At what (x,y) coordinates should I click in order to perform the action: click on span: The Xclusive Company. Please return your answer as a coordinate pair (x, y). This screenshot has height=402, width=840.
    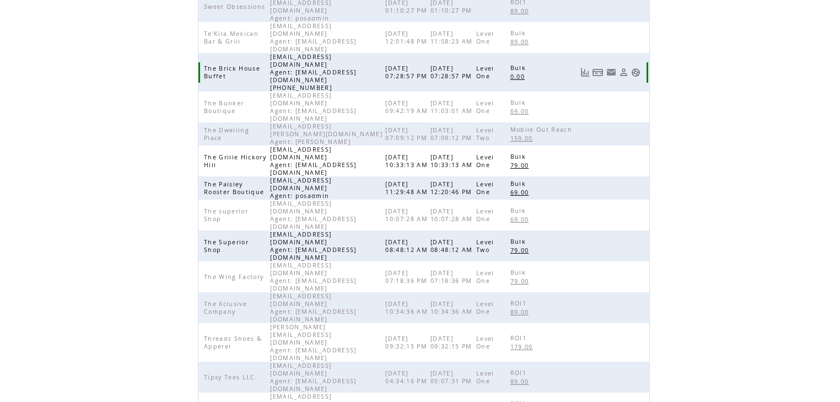
    Looking at the image, I should click on (225, 307).